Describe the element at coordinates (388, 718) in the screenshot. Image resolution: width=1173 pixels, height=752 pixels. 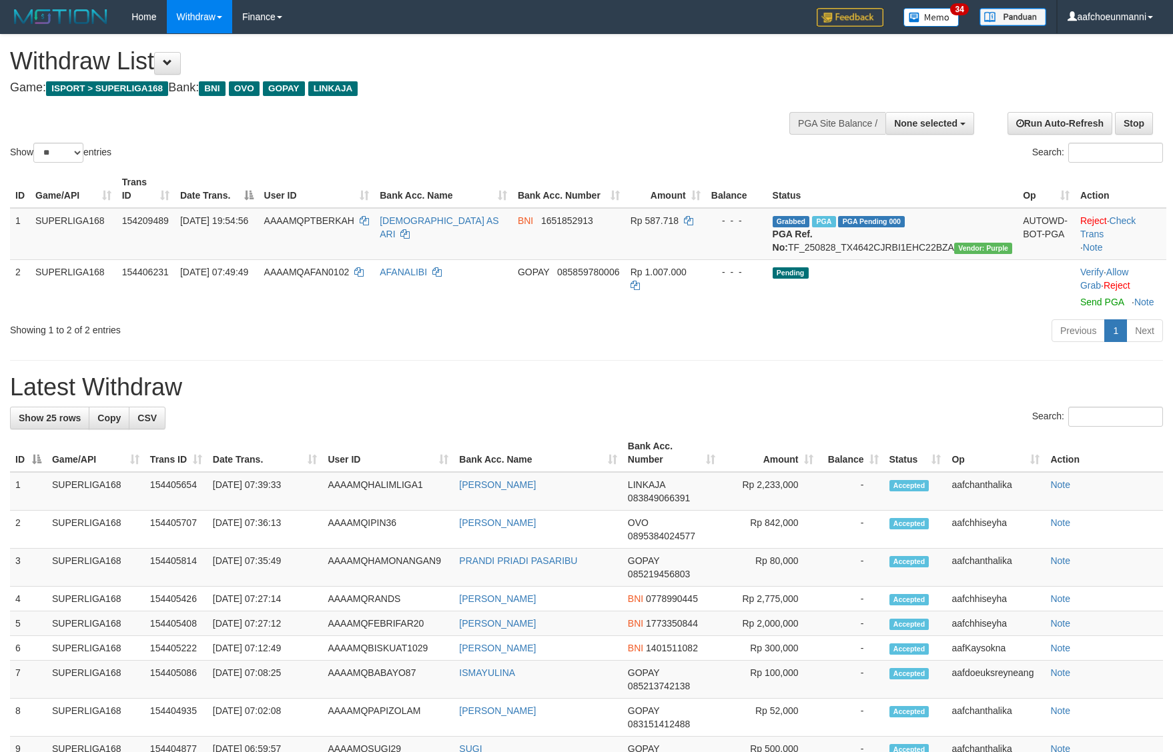
I see `td: AAAAMQPAPIZOLAM` at that location.